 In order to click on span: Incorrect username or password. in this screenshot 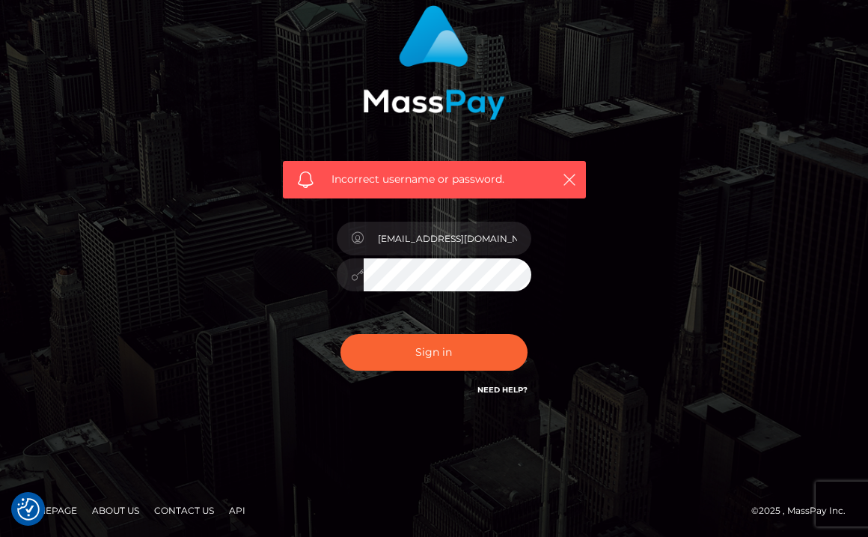, I will do `click(438, 179)`.